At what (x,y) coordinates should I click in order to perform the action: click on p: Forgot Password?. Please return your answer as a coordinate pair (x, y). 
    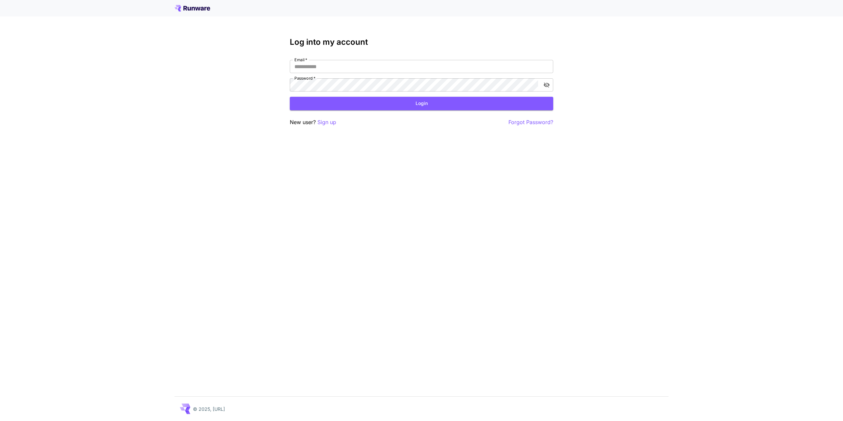
    Looking at the image, I should click on (531, 122).